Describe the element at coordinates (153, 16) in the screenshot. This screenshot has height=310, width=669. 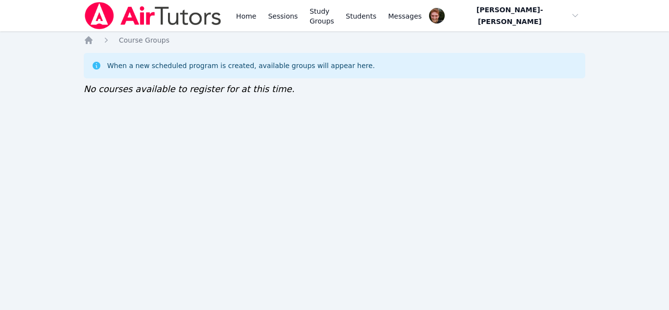
I see `img: Air Tutors` at that location.